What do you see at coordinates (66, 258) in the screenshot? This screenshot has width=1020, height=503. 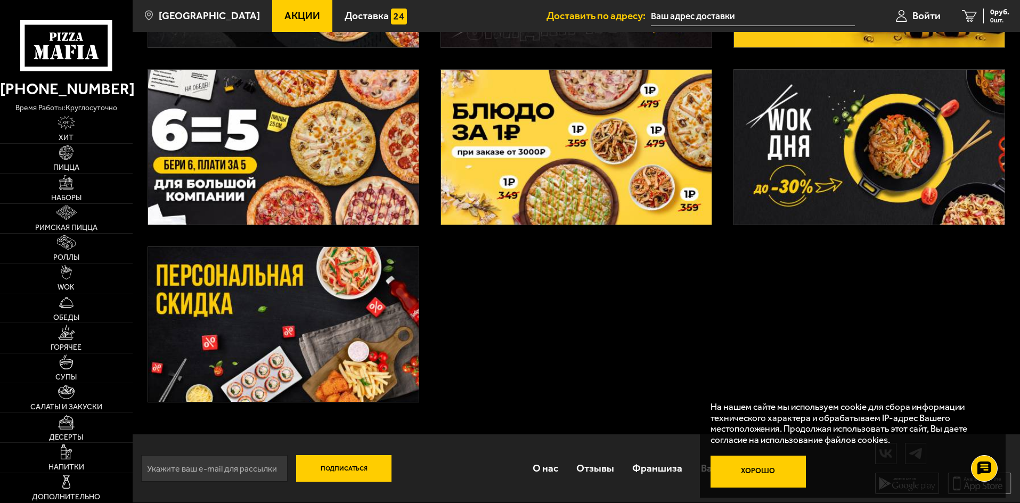 I see `span: Роллы` at bounding box center [66, 258].